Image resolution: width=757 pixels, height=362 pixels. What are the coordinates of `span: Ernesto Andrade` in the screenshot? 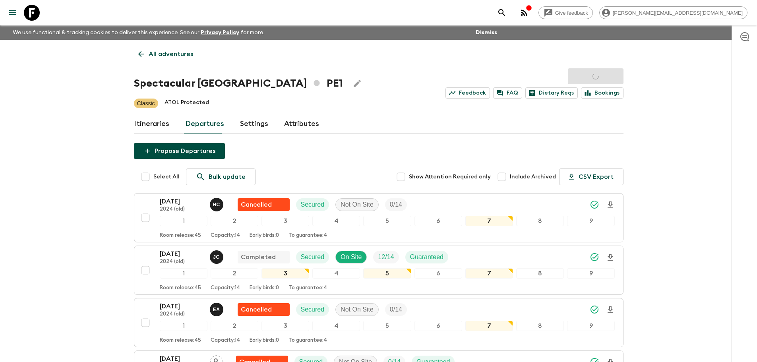 It's located at (217, 308).